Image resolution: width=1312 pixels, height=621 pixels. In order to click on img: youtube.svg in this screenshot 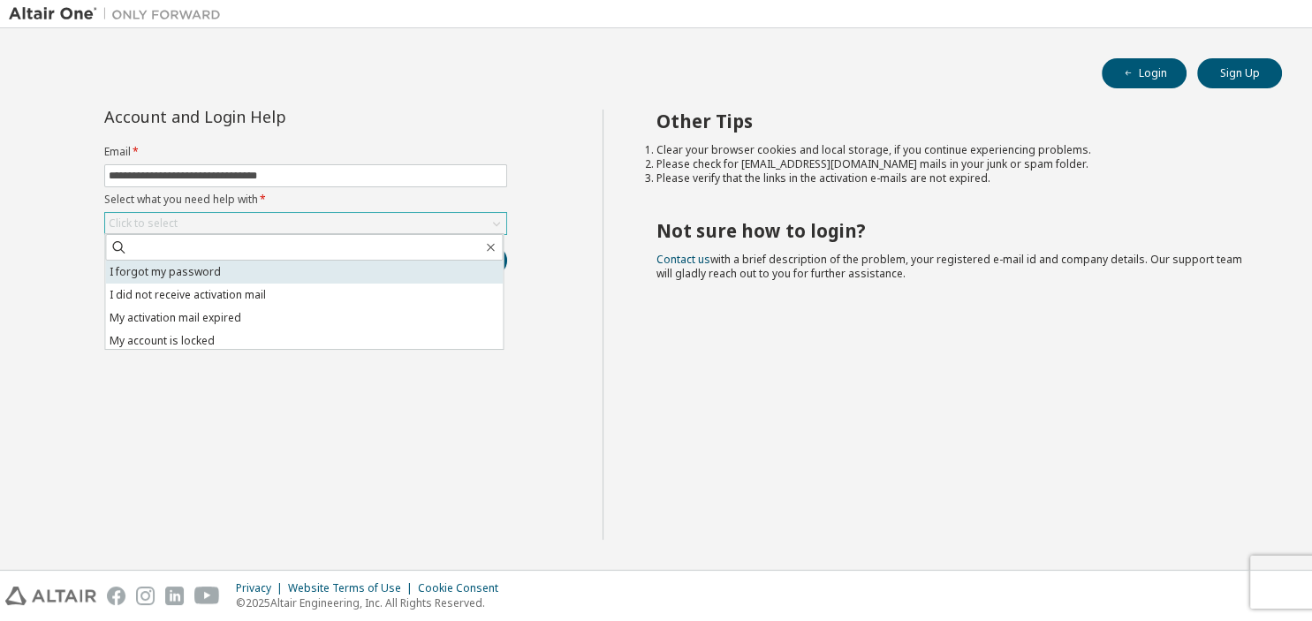, I will do `click(207, 595)`.